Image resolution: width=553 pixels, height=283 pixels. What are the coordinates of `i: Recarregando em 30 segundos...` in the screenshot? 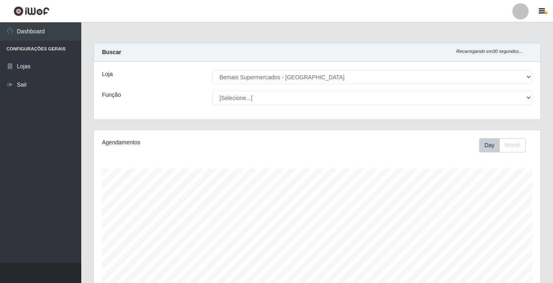 It's located at (490, 51).